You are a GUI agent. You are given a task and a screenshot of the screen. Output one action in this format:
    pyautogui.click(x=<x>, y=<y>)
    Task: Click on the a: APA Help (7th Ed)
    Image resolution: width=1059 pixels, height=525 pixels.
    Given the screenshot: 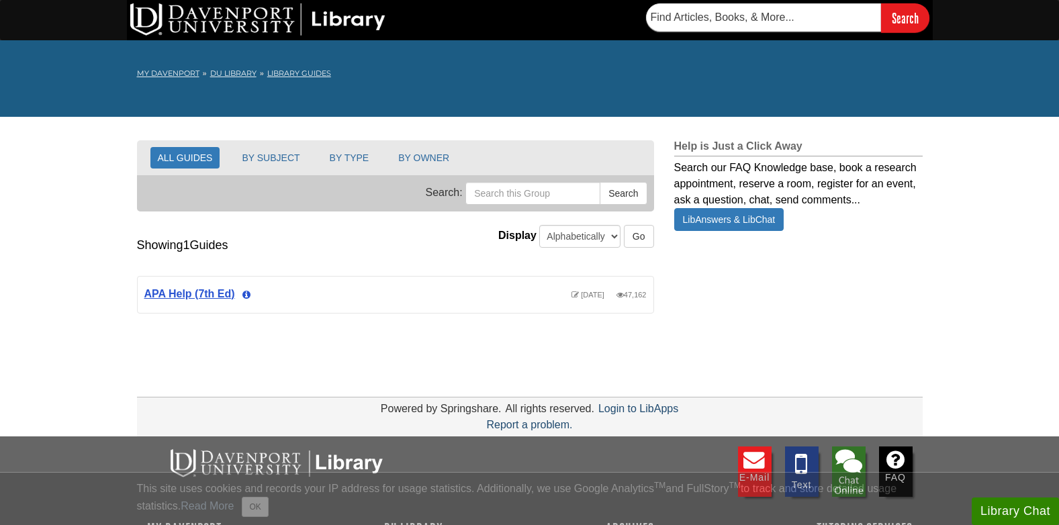 What is the action you would take?
    pyautogui.click(x=189, y=293)
    